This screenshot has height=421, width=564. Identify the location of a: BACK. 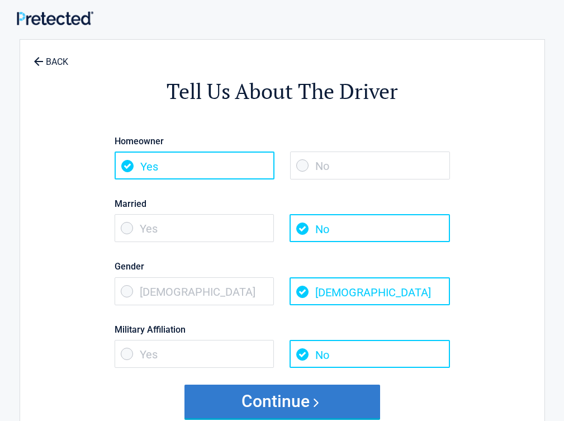
(51, 56).